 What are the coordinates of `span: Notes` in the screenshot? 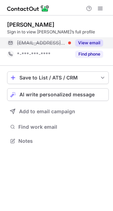 It's located at (62, 141).